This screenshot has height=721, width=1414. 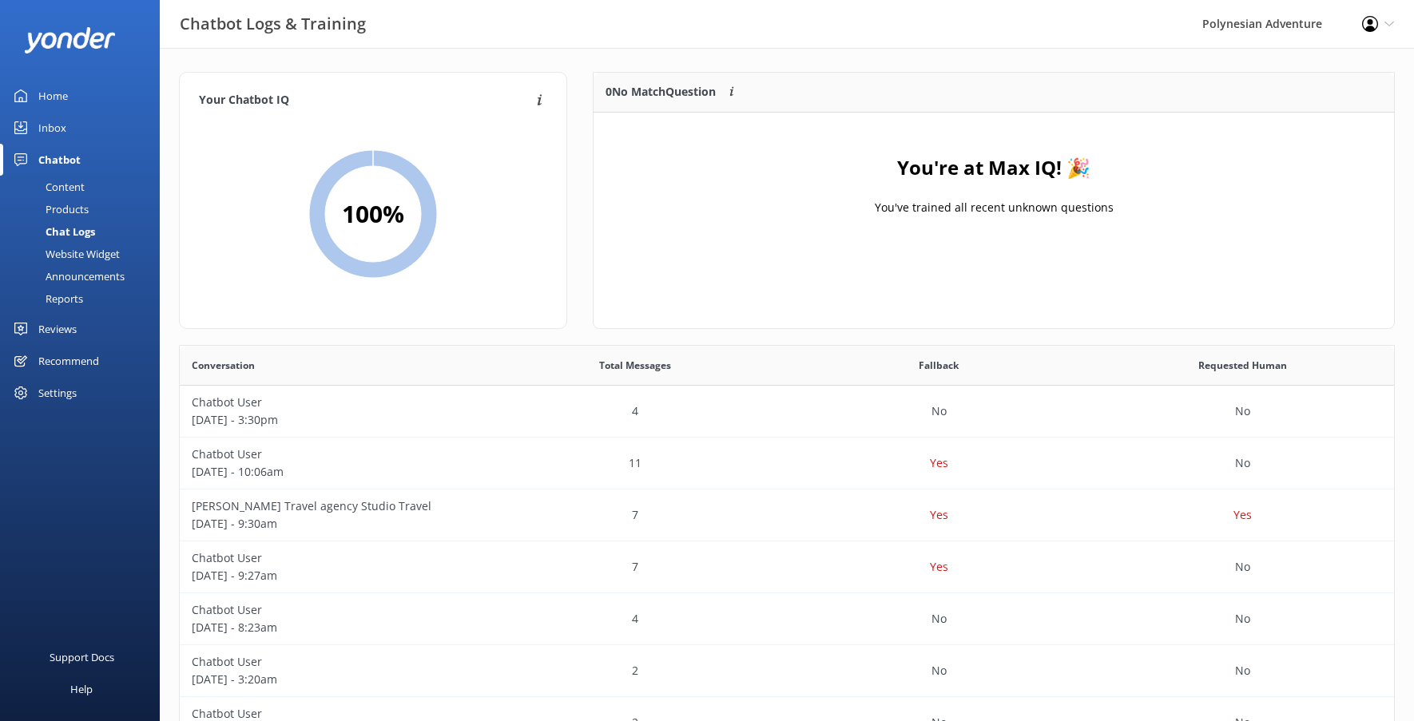 I want to click on span: Total Messages, so click(x=635, y=365).